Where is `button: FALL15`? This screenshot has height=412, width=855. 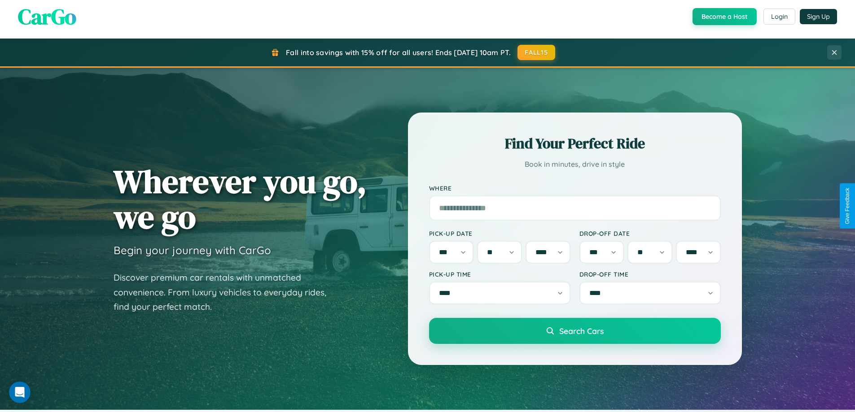 button: FALL15 is located at coordinates (536, 52).